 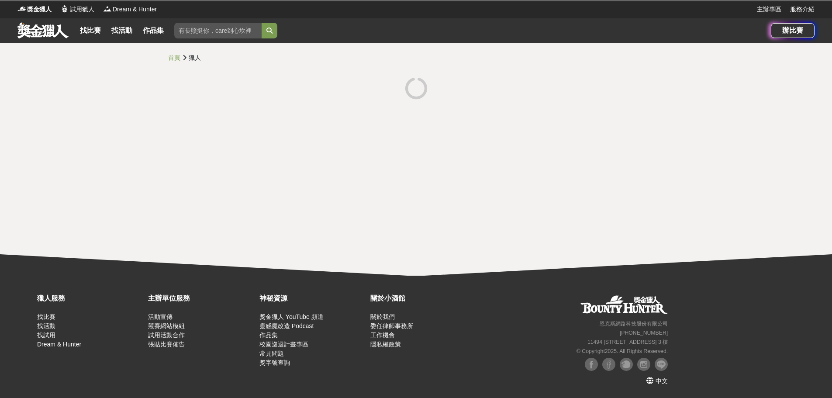 I want to click on a: 張貼比賽佈告, so click(x=166, y=344).